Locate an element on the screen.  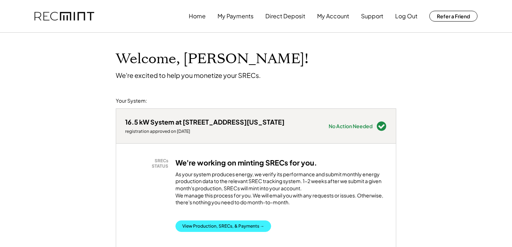
button: Refer a Friend is located at coordinates (453, 16).